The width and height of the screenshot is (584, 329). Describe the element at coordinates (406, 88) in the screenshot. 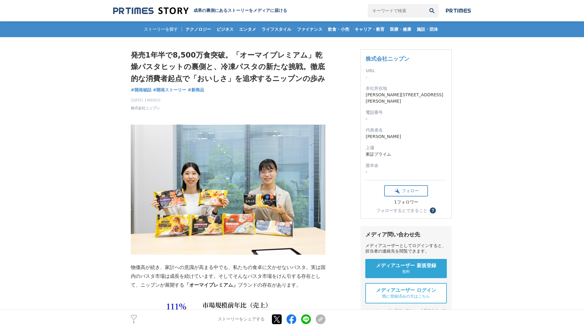

I see `dt: 本社所在地` at that location.